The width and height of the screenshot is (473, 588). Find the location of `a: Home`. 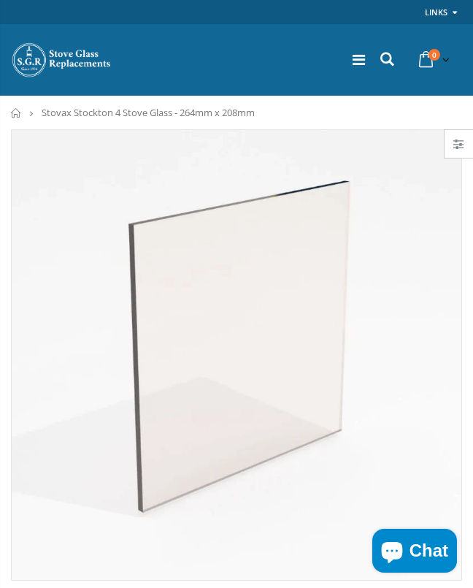

a: Home is located at coordinates (16, 112).